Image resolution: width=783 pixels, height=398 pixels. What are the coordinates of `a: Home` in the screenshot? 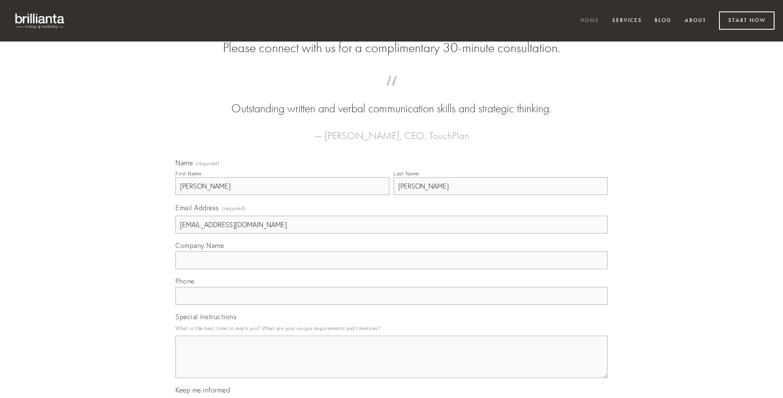 It's located at (590, 21).